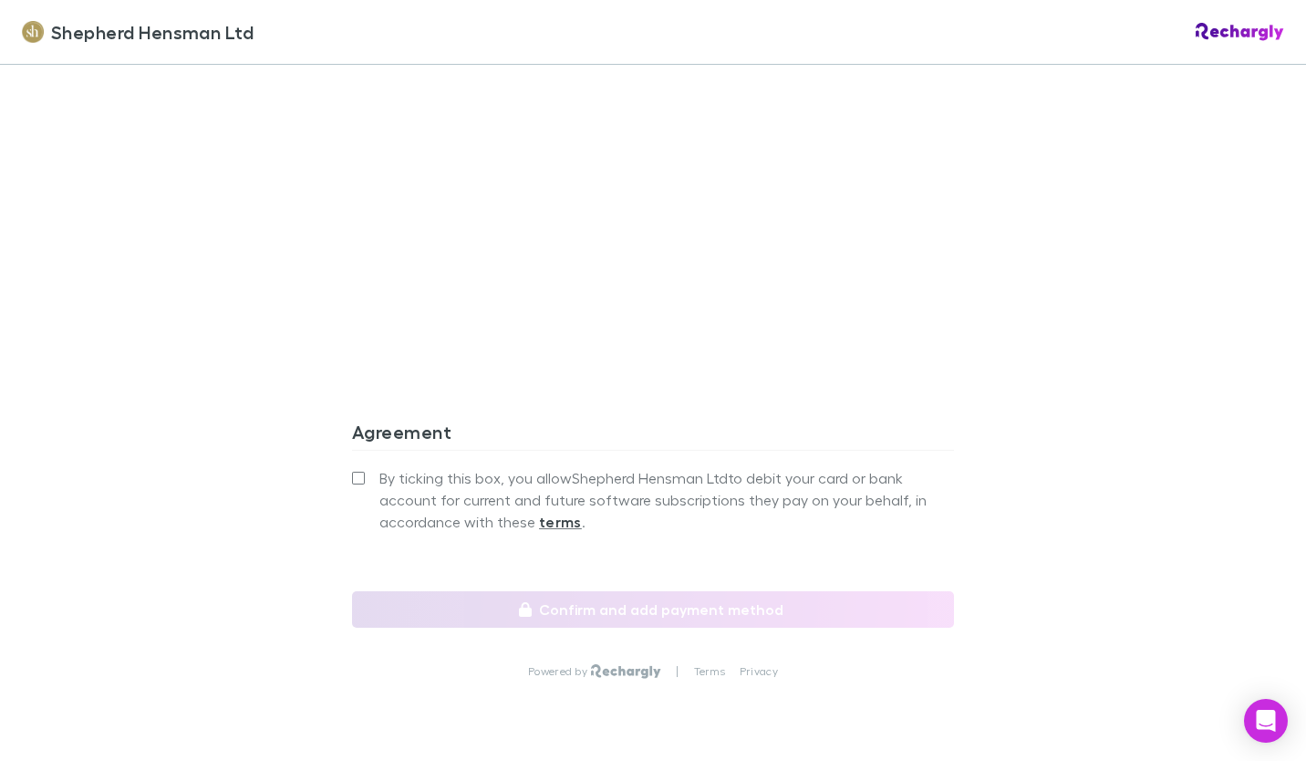 This screenshot has width=1306, height=761. I want to click on p: Terms, so click(710, 671).